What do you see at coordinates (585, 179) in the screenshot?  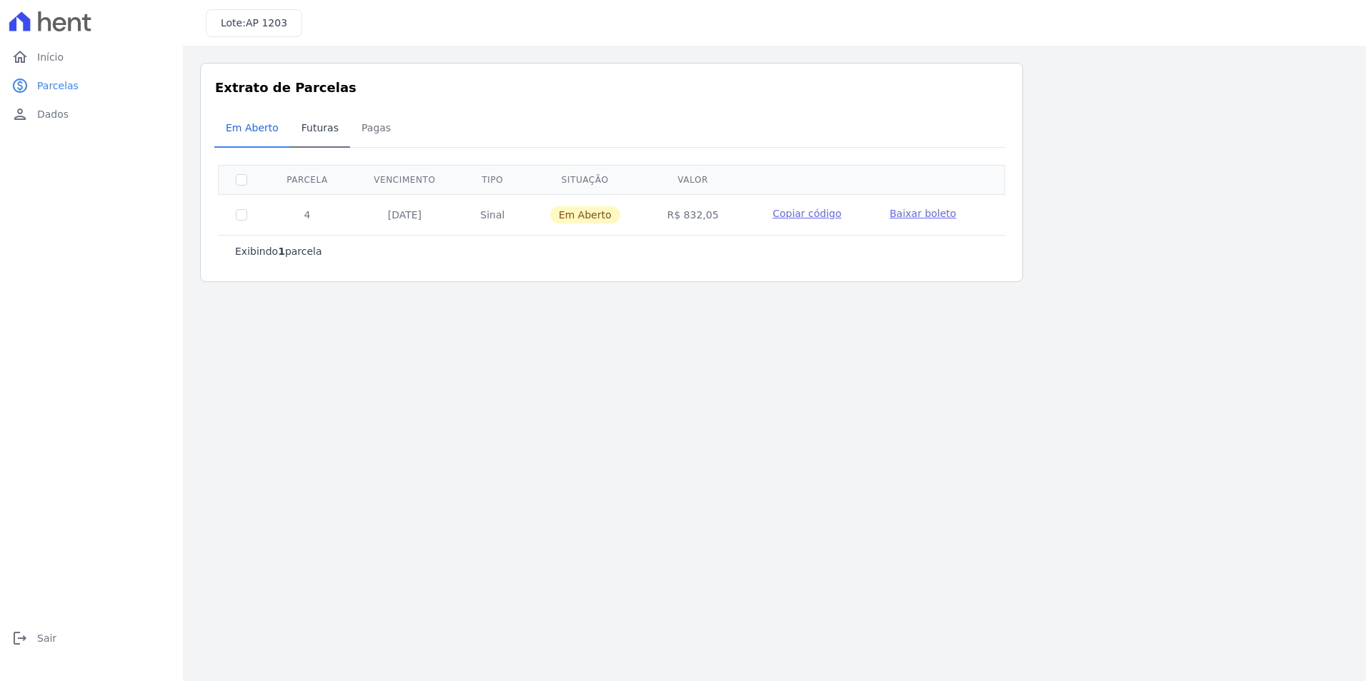 I see `th: Situação` at bounding box center [585, 179].